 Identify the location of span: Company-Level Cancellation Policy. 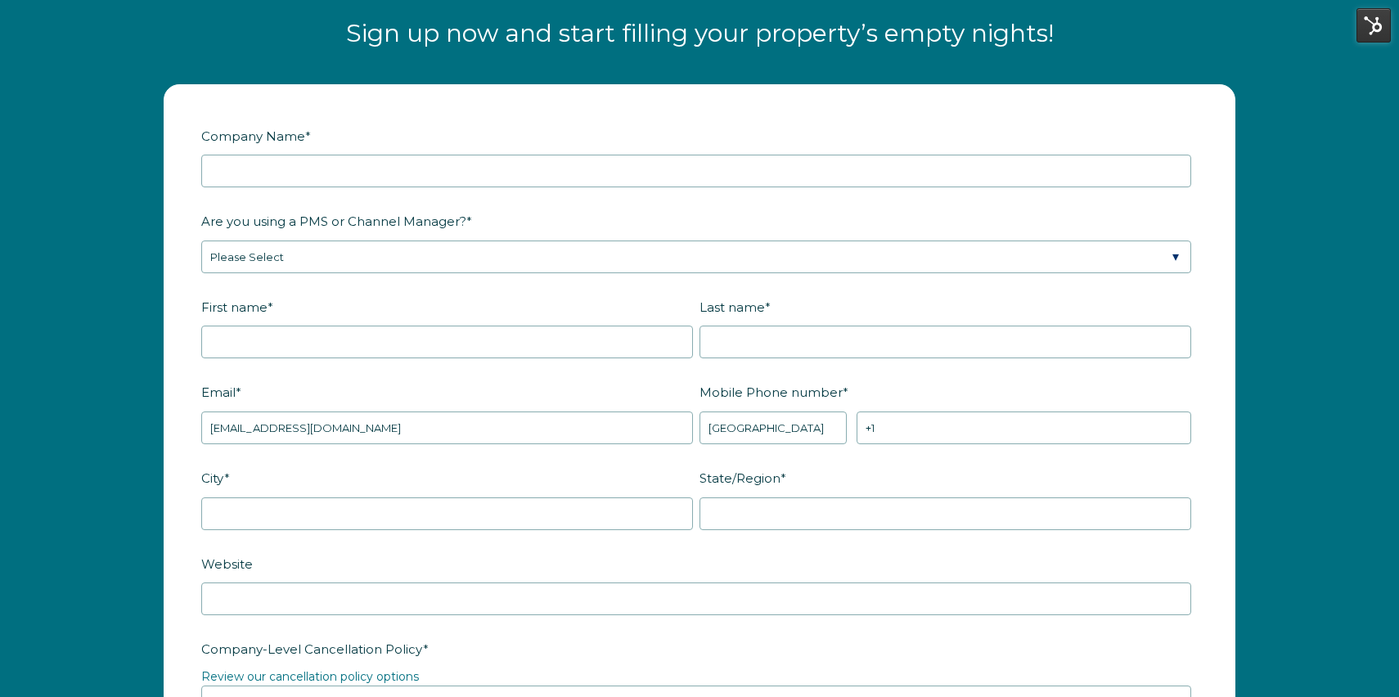
(312, 649).